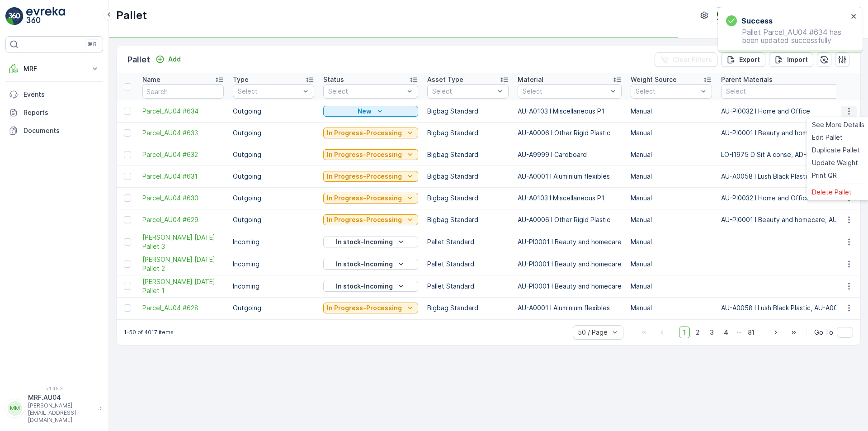  Describe the element at coordinates (747, 80) in the screenshot. I see `p: Parent Materials` at that location.